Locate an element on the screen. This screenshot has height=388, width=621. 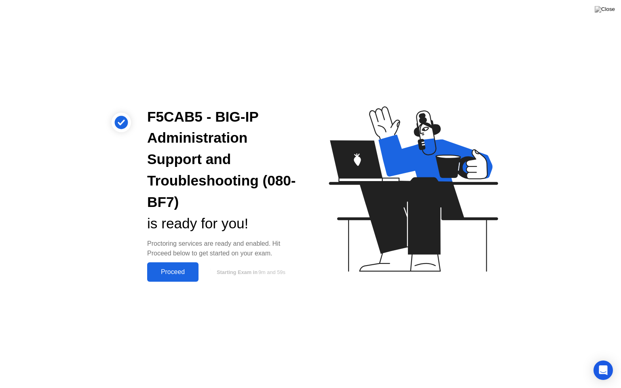
button: Starting Exam in9m and 59s is located at coordinates (250, 272).